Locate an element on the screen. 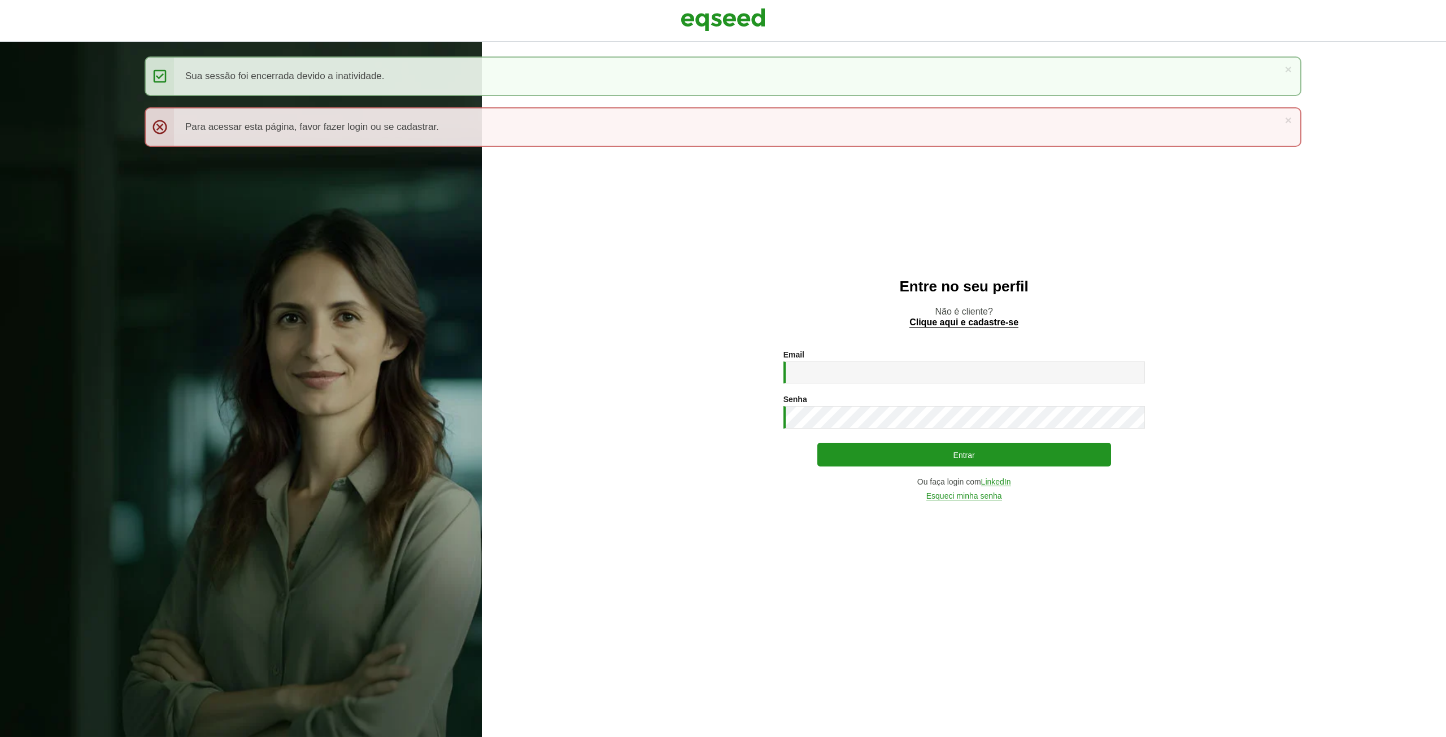  div: Ou faça login com is located at coordinates (964, 482).